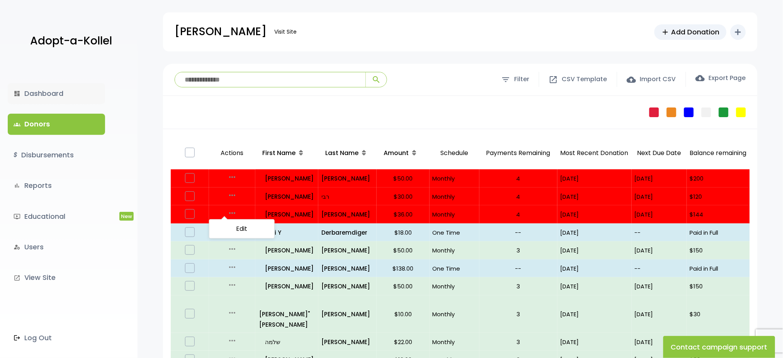  What do you see at coordinates (287, 341) in the screenshot?
I see `p: שלמה` at bounding box center [287, 341].